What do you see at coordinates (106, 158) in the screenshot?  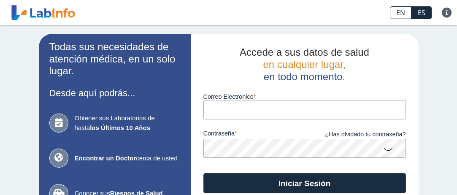 I see `b: Encontrar un Doctor` at bounding box center [106, 158].